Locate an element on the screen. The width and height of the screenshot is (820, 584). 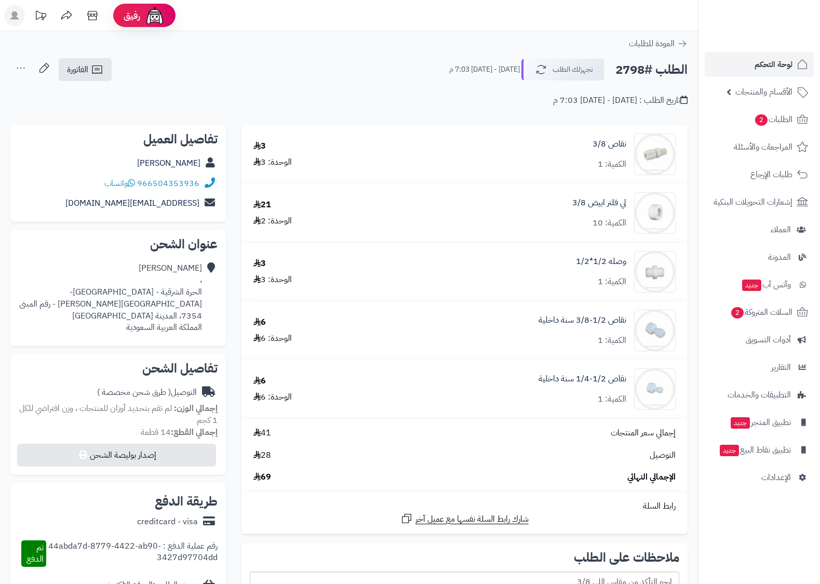
div: الكمية: 10 is located at coordinates (609, 223).